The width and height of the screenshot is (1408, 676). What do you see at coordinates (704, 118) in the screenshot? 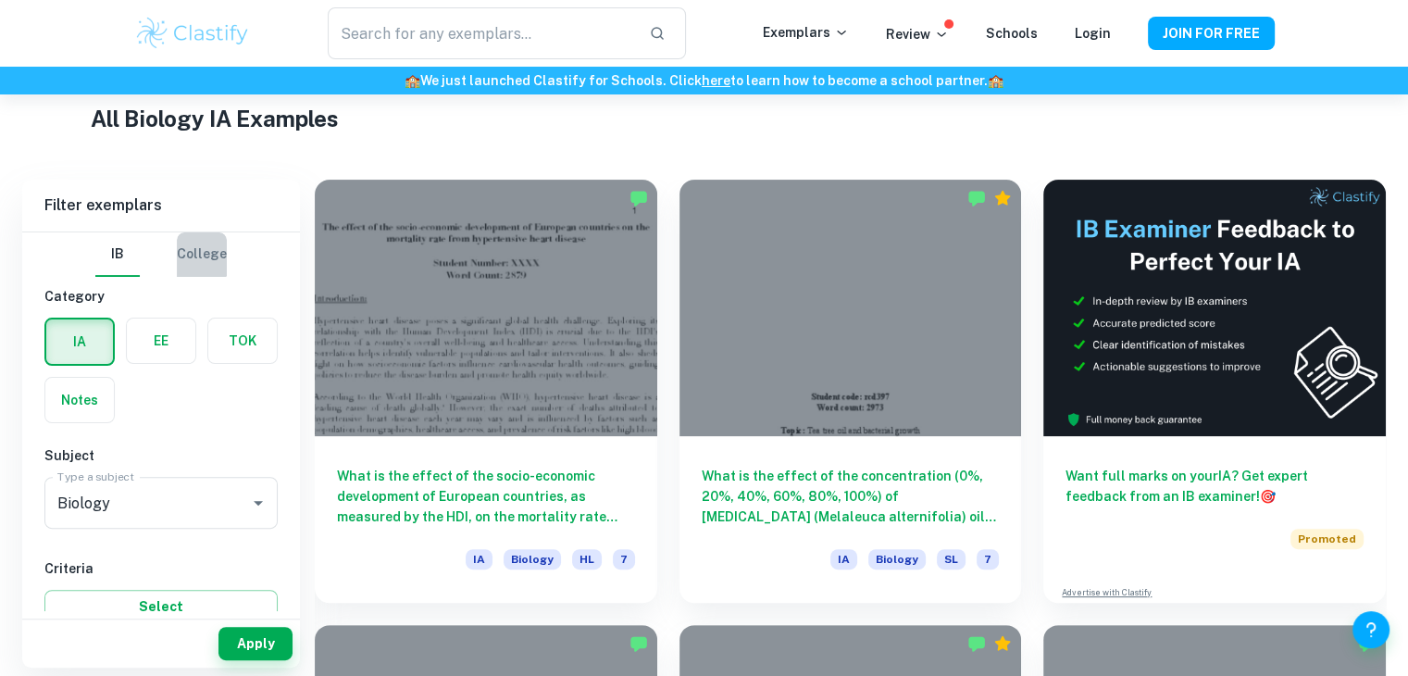
I see `h1: All Biology IA Examples` at bounding box center [704, 118].